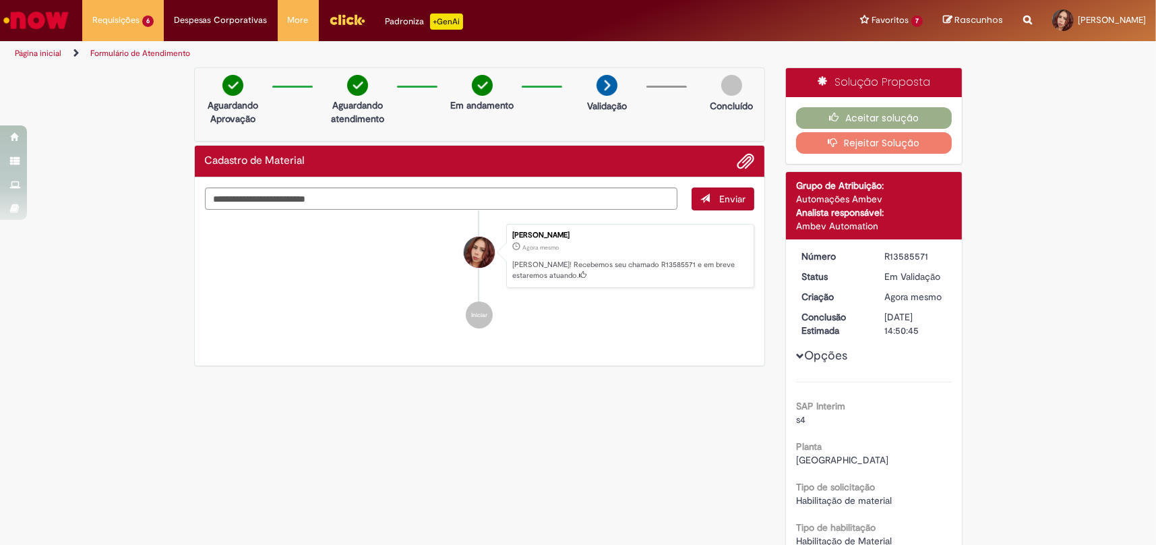 The height and width of the screenshot is (545, 1156). What do you see at coordinates (890, 20) in the screenshot?
I see `span: Favoritos` at bounding box center [890, 20].